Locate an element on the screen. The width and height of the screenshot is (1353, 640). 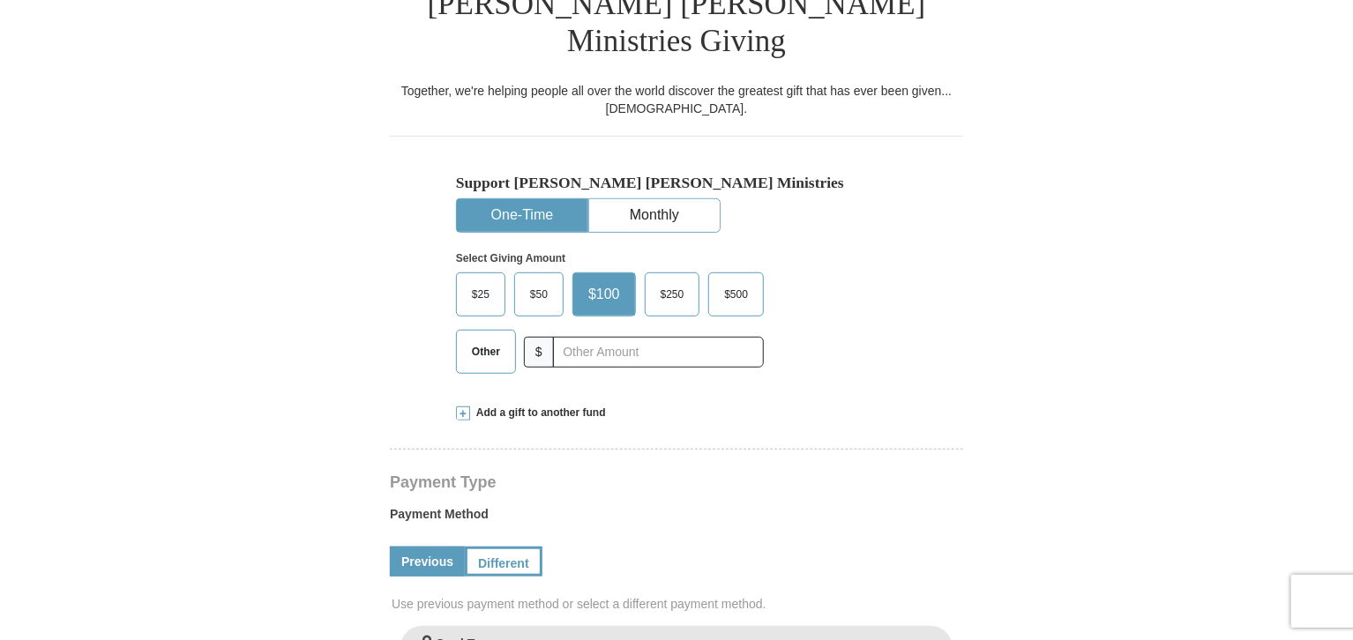
h4: Payment Type is located at coordinates (676, 482).